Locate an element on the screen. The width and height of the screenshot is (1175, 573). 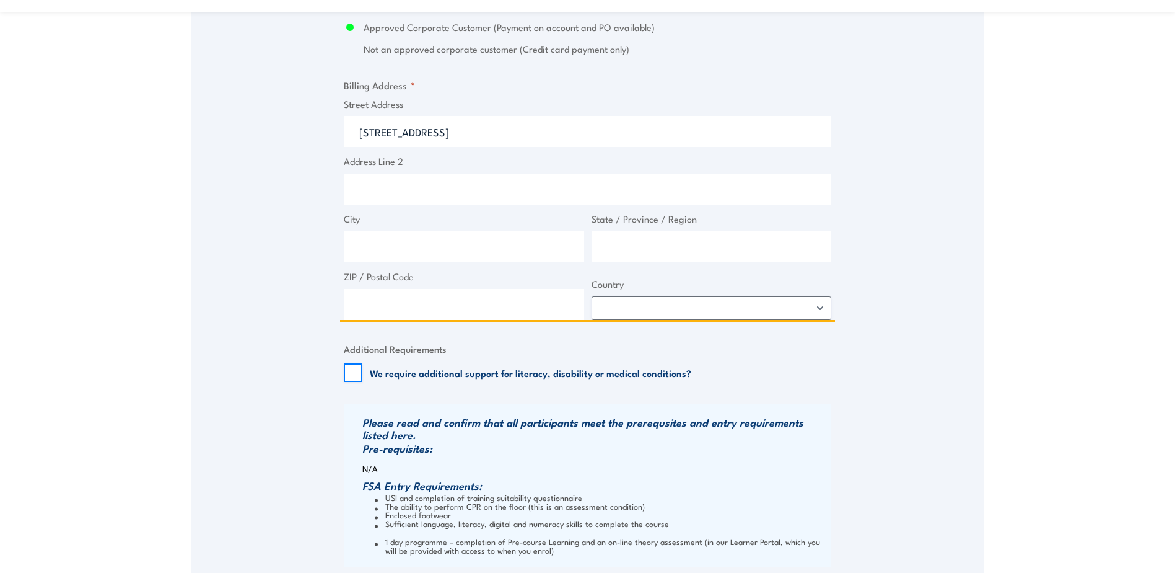
p: N/A is located at coordinates (595, 468).